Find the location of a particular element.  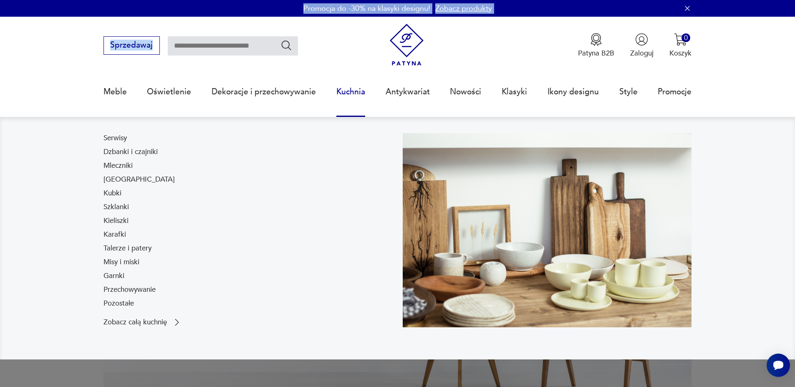

a: Ikony designu is located at coordinates (573, 92).